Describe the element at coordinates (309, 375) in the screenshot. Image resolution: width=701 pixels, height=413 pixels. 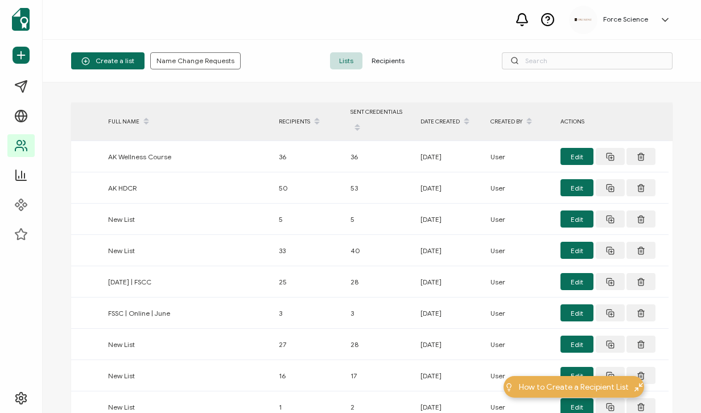
I see `div: 16` at that location.